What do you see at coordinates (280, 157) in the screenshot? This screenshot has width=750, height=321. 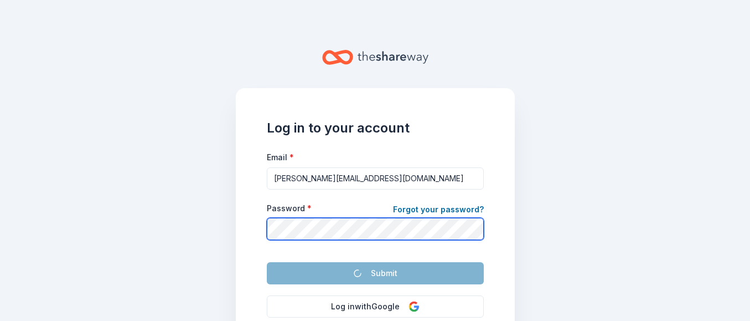 I see `label: Email` at bounding box center [280, 157].